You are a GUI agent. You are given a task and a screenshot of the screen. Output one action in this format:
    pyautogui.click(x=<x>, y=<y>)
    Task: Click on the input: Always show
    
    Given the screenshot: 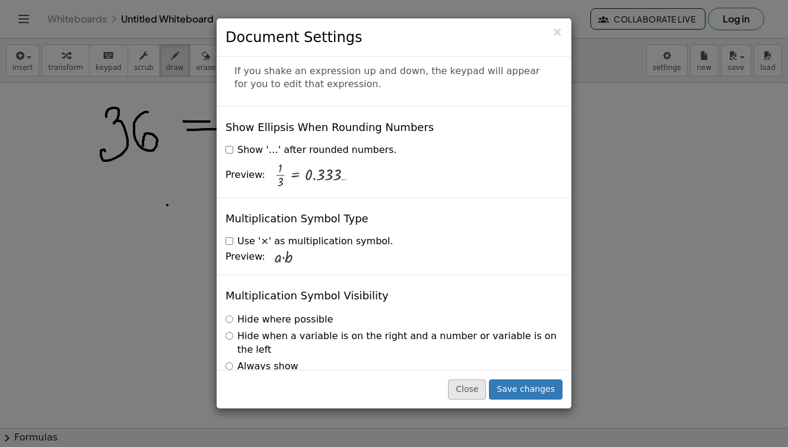 What is the action you would take?
    pyautogui.click(x=229, y=366)
    